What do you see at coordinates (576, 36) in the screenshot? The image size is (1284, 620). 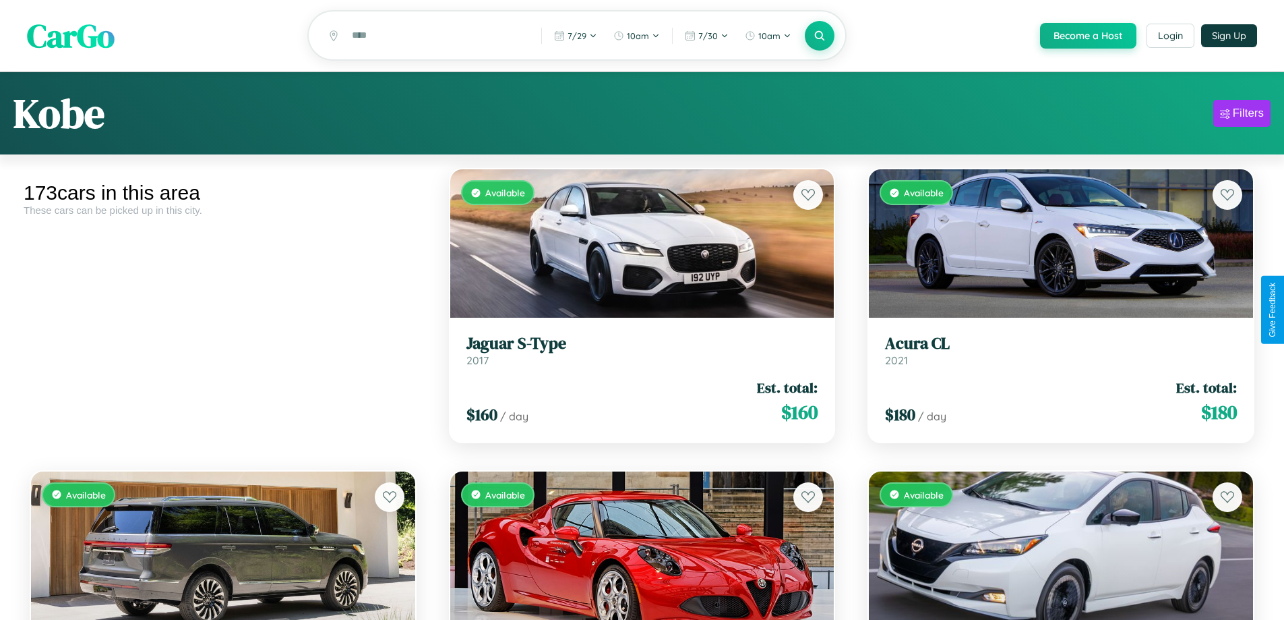 I see `button: 7/29` at bounding box center [576, 36].